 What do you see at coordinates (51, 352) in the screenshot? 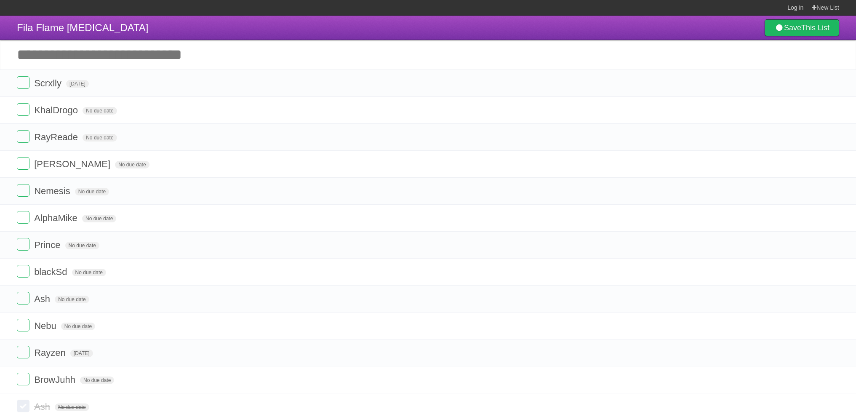
I see `span: Rayzen` at bounding box center [51, 352].